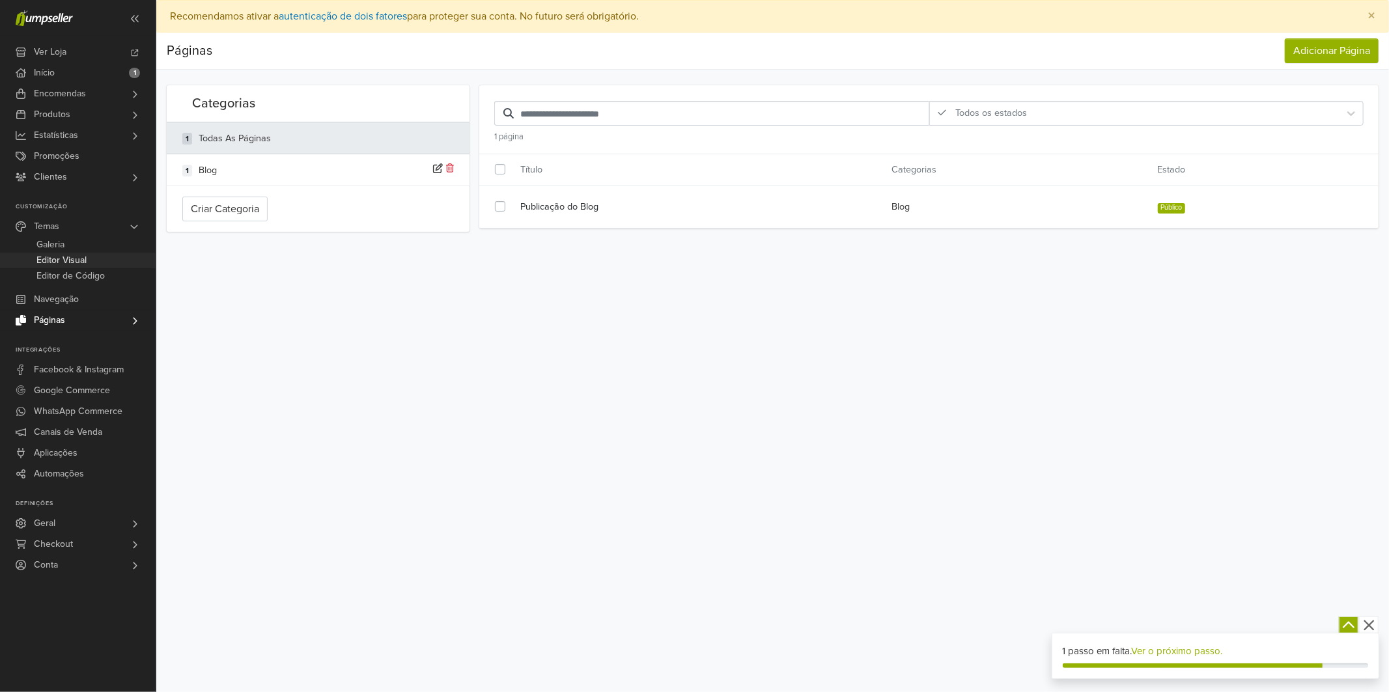 The height and width of the screenshot is (692, 1389). Describe the element at coordinates (57, 156) in the screenshot. I see `span: Promoções` at that location.